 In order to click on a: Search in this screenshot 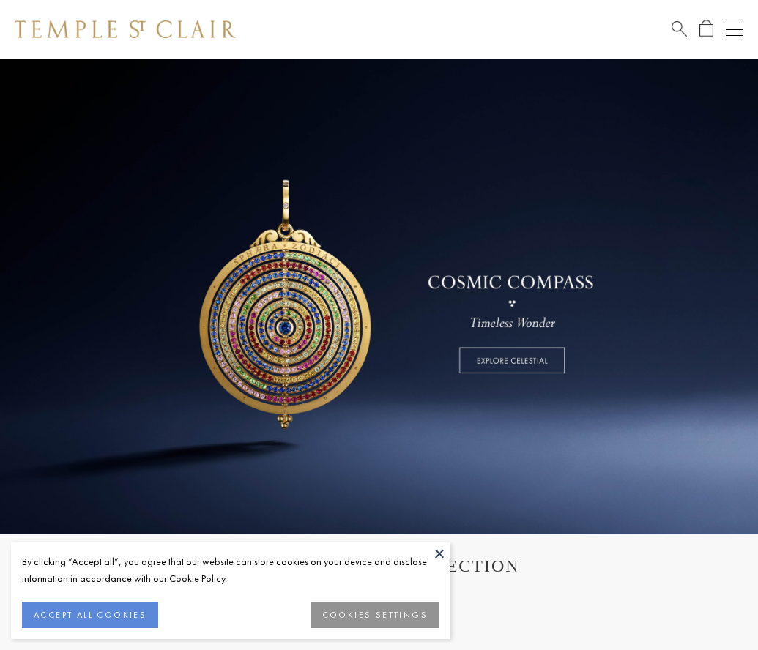, I will do `click(679, 29)`.